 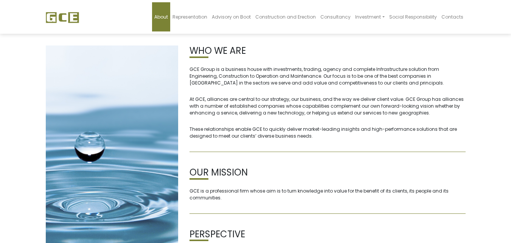 I want to click on span: Representation, so click(x=190, y=17).